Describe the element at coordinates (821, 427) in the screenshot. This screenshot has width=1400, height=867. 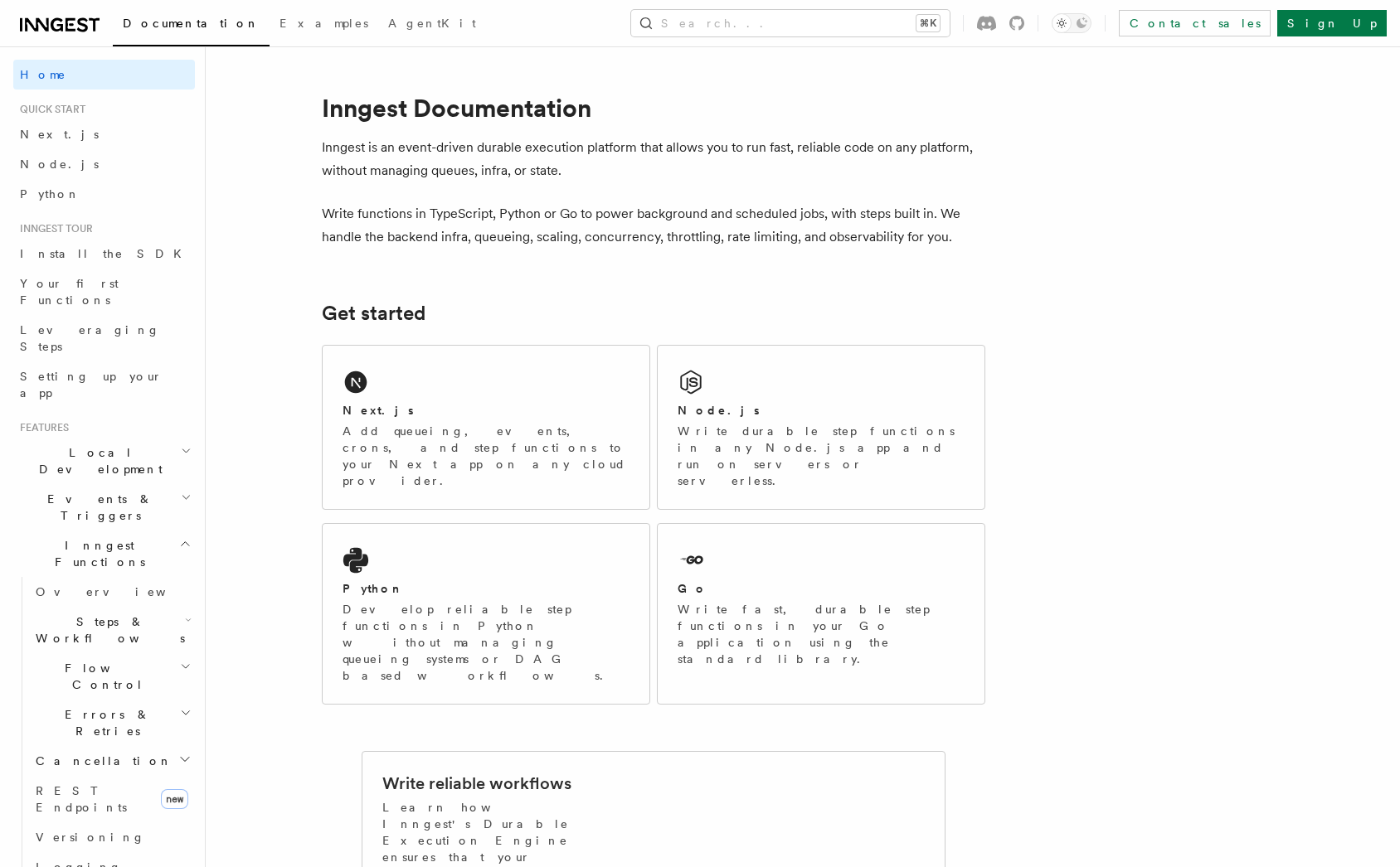
I see `a: Node.jsWrite durable step functions in any Node.js app and run on servers or serverless.` at that location.